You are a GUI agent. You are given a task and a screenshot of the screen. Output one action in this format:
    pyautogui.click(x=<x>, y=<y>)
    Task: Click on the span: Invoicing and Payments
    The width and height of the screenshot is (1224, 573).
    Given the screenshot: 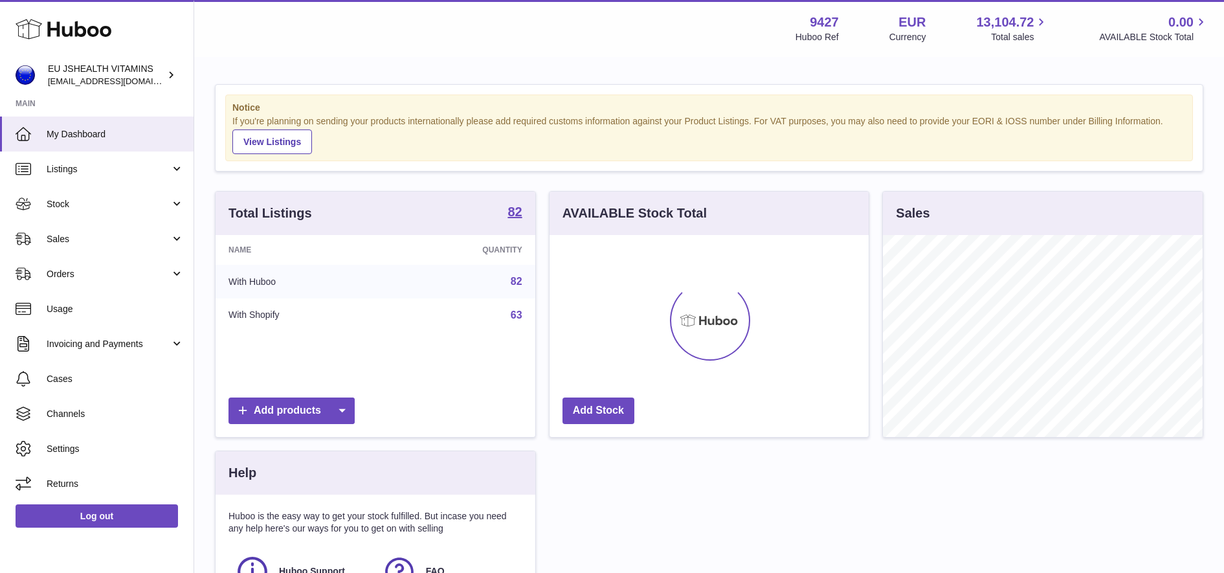 What is the action you would take?
    pyautogui.click(x=108, y=344)
    